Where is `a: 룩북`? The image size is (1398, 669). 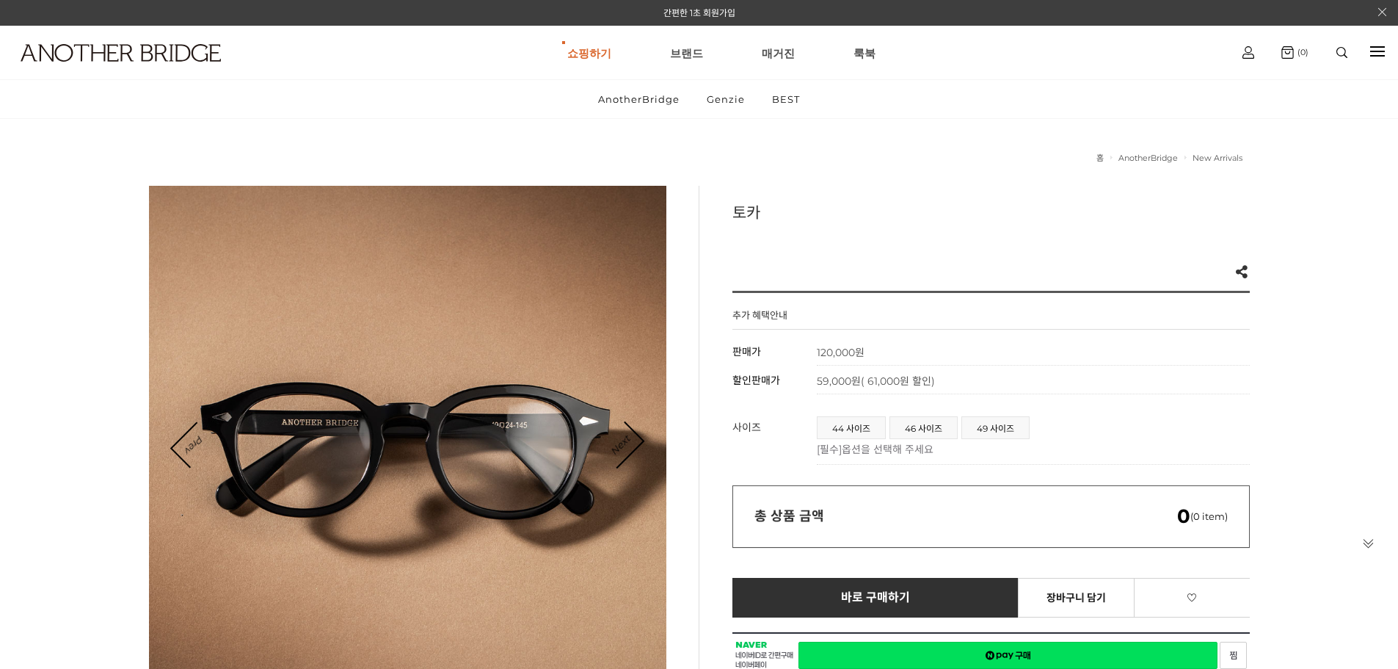 a: 룩북 is located at coordinates (865, 53).